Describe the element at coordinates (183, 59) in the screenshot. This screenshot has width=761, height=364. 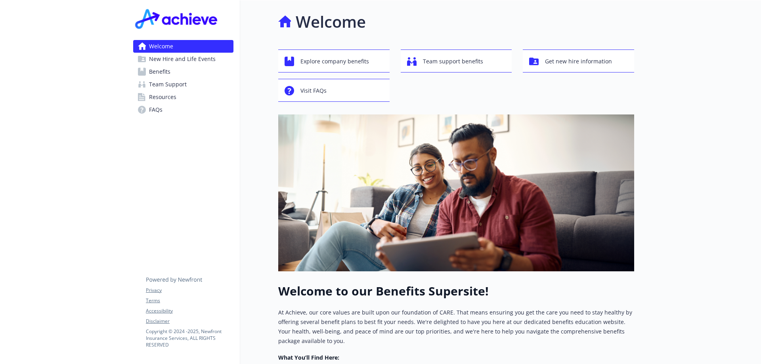
I see `a: New Hire and Life Events` at that location.